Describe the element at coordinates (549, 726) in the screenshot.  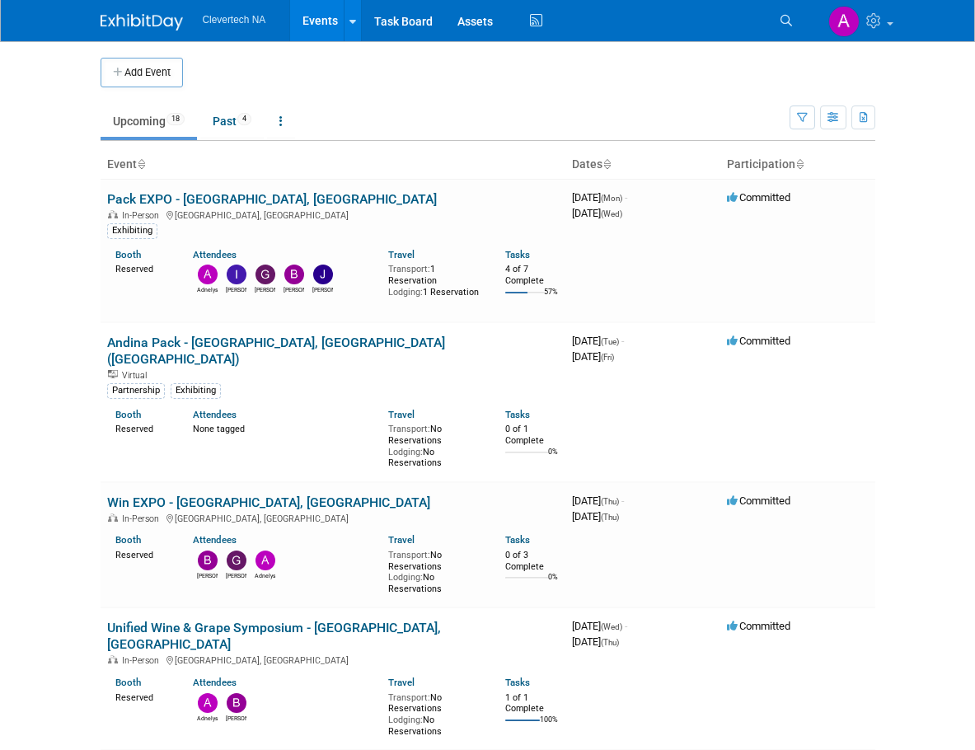
I see `td: 100%` at that location.